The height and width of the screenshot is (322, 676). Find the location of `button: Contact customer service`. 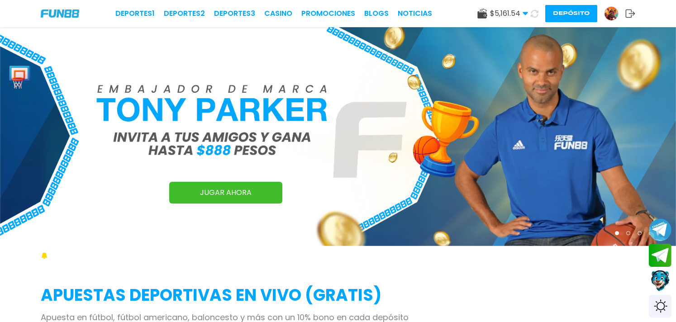

button: Contact customer service is located at coordinates (660, 281).